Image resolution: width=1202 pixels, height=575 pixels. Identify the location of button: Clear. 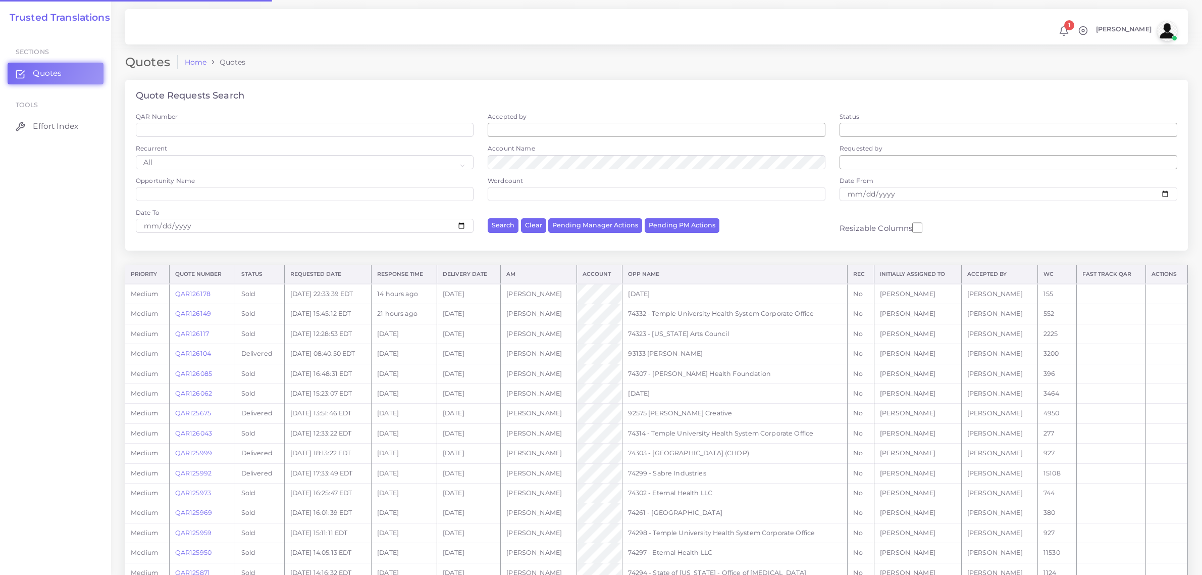
(534, 225).